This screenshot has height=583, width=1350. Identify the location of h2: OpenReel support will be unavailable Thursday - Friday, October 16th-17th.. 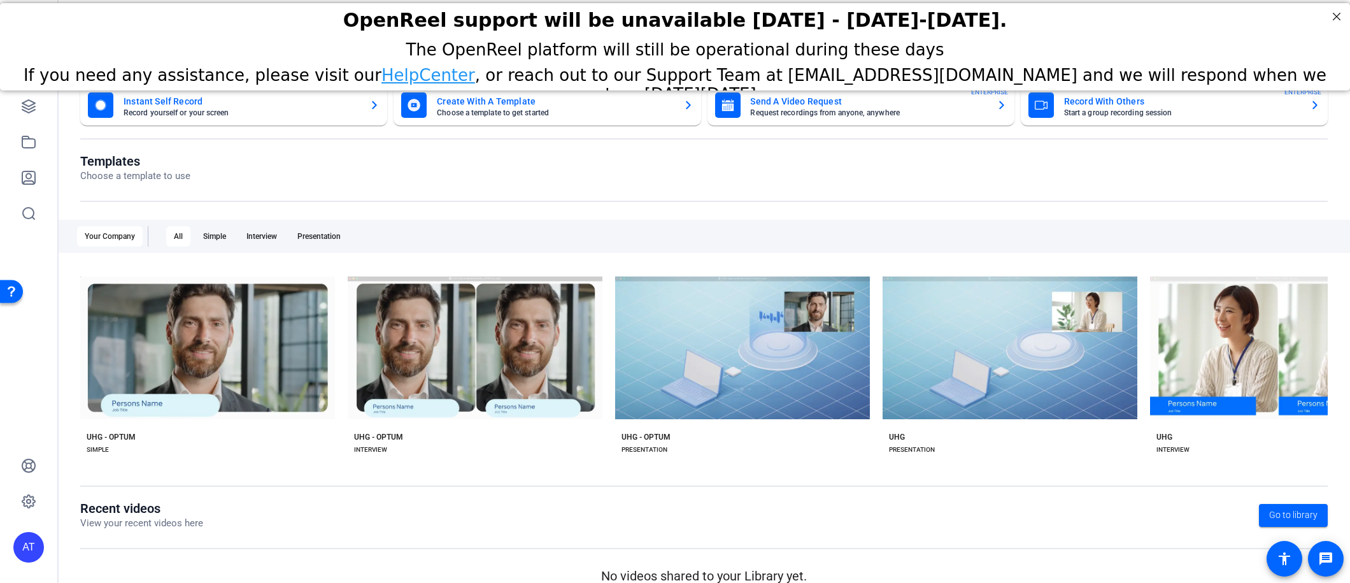
(675, 17).